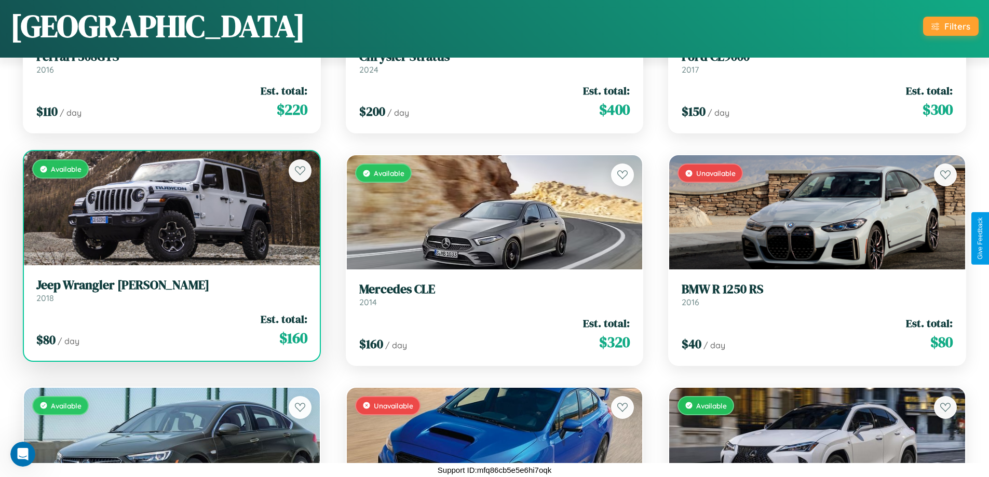  What do you see at coordinates (292, 110) in the screenshot?
I see `span: $ 220` at bounding box center [292, 110].